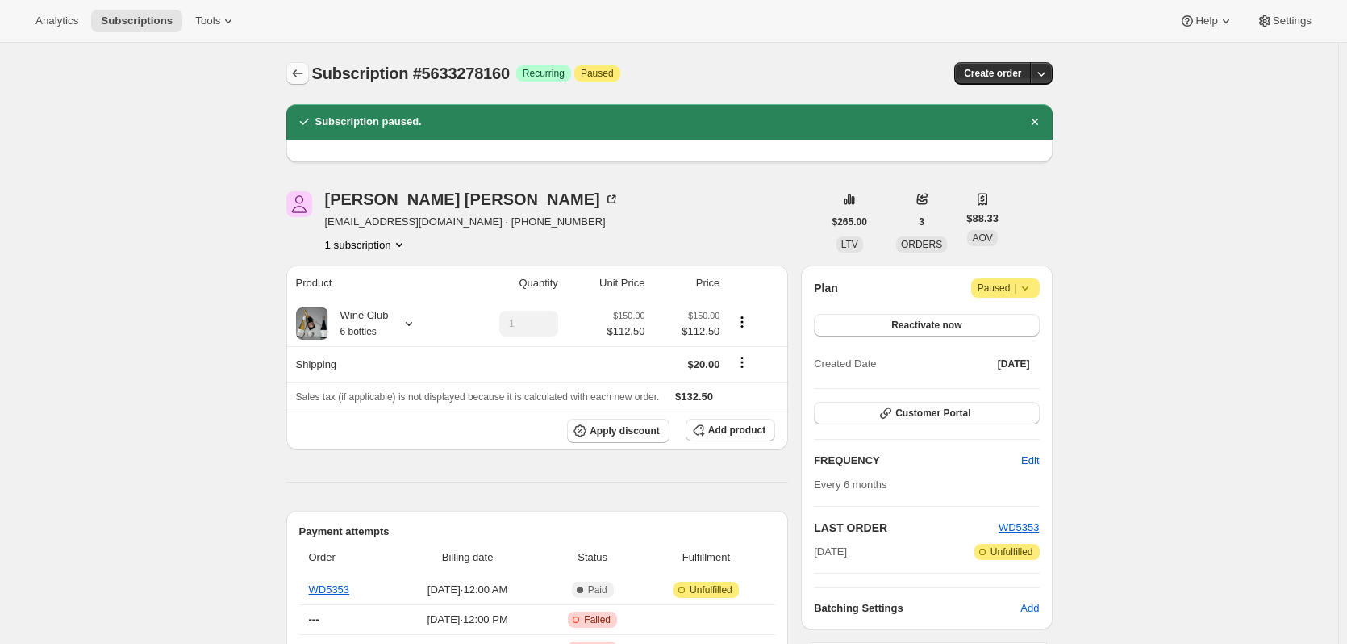 This screenshot has height=644, width=1347. Describe the element at coordinates (597, 619) in the screenshot. I see `span: Failed` at that location.